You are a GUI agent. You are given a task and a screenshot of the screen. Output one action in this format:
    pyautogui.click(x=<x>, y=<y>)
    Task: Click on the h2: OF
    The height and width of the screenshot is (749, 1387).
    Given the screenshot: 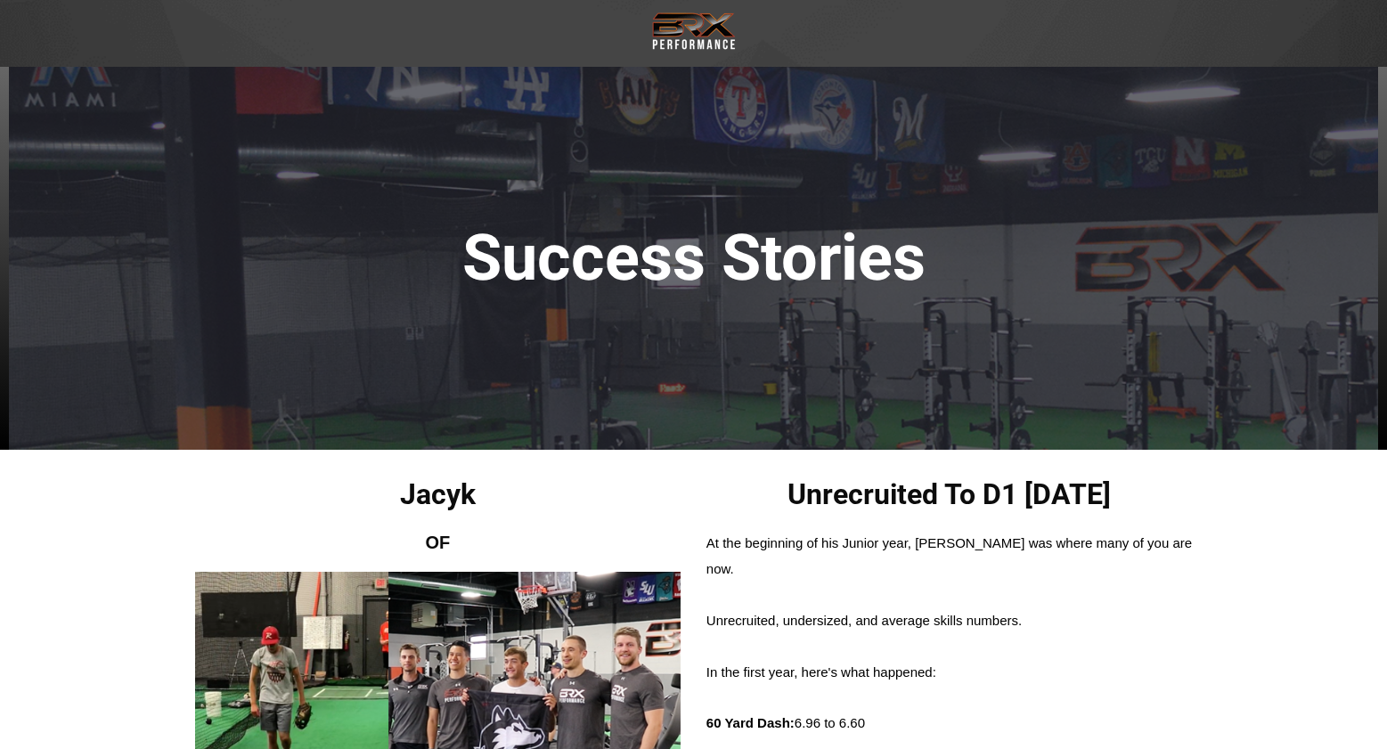 What is the action you would take?
    pyautogui.click(x=438, y=542)
    